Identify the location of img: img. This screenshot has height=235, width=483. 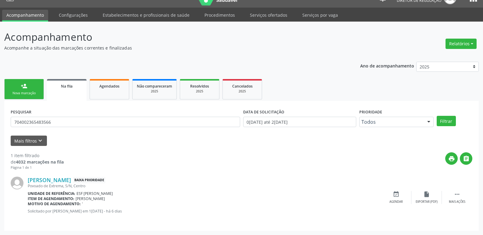
(17, 183).